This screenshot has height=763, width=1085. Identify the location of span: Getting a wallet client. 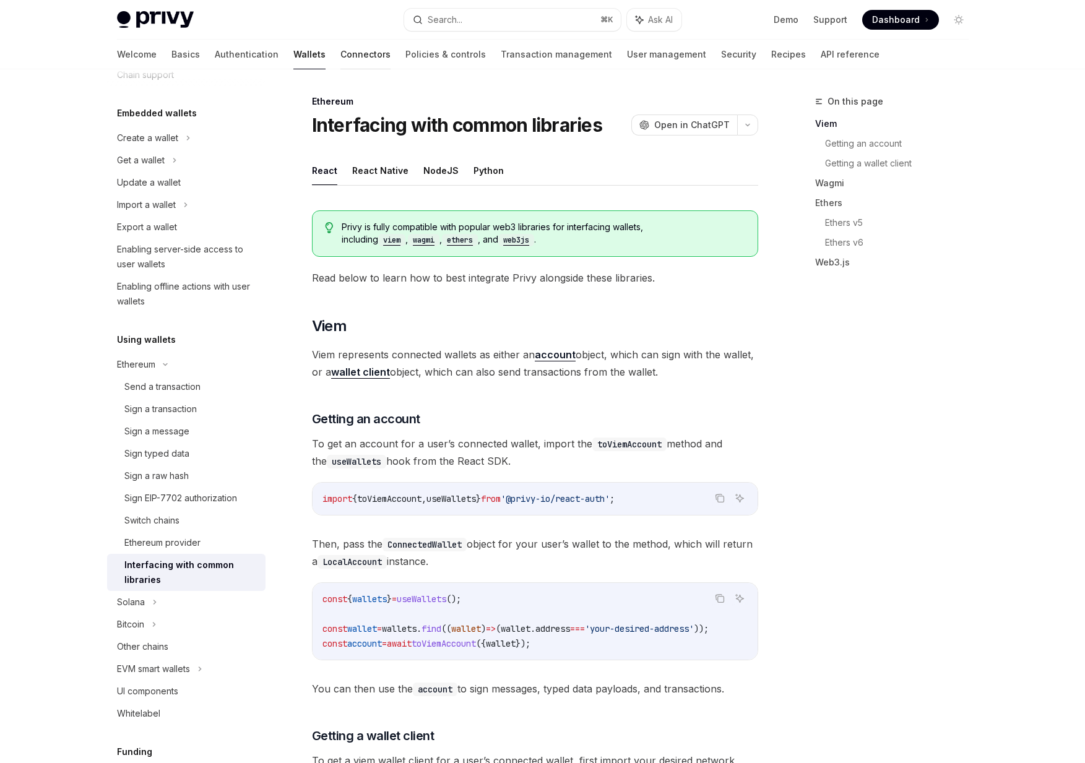
(373, 736).